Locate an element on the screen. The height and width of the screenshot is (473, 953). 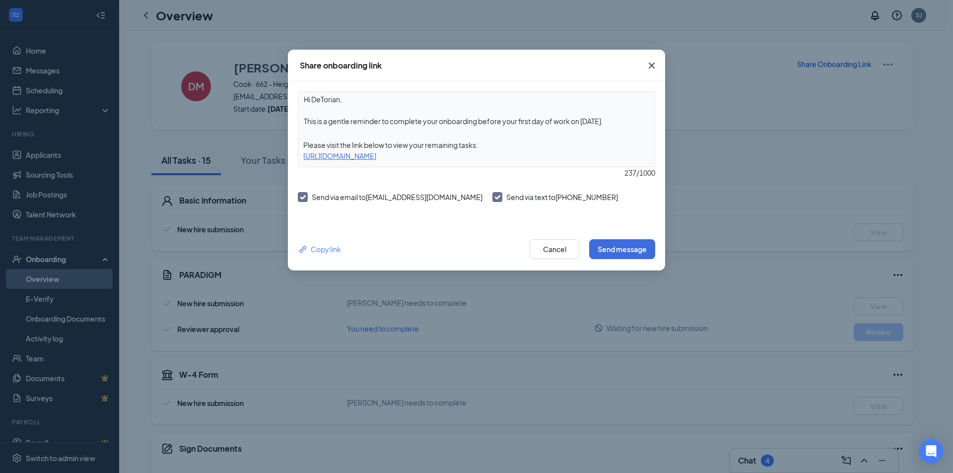
svg: Cross is located at coordinates (652, 65).